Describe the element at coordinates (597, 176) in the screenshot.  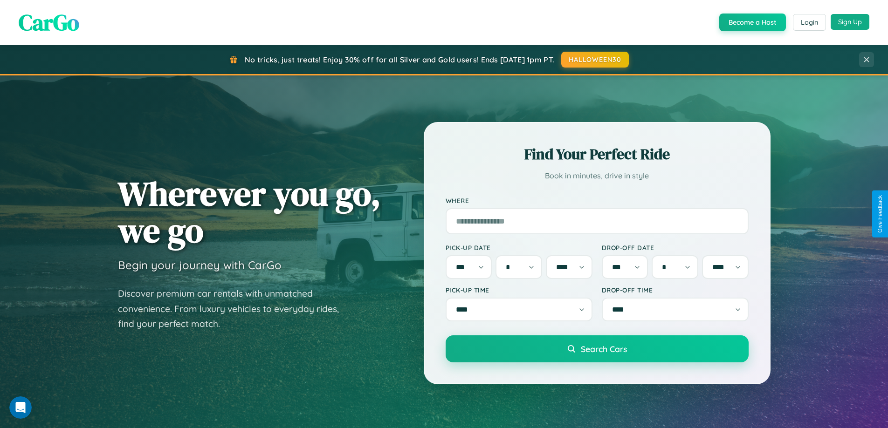
I see `p: Book in minutes, drive in style` at that location.